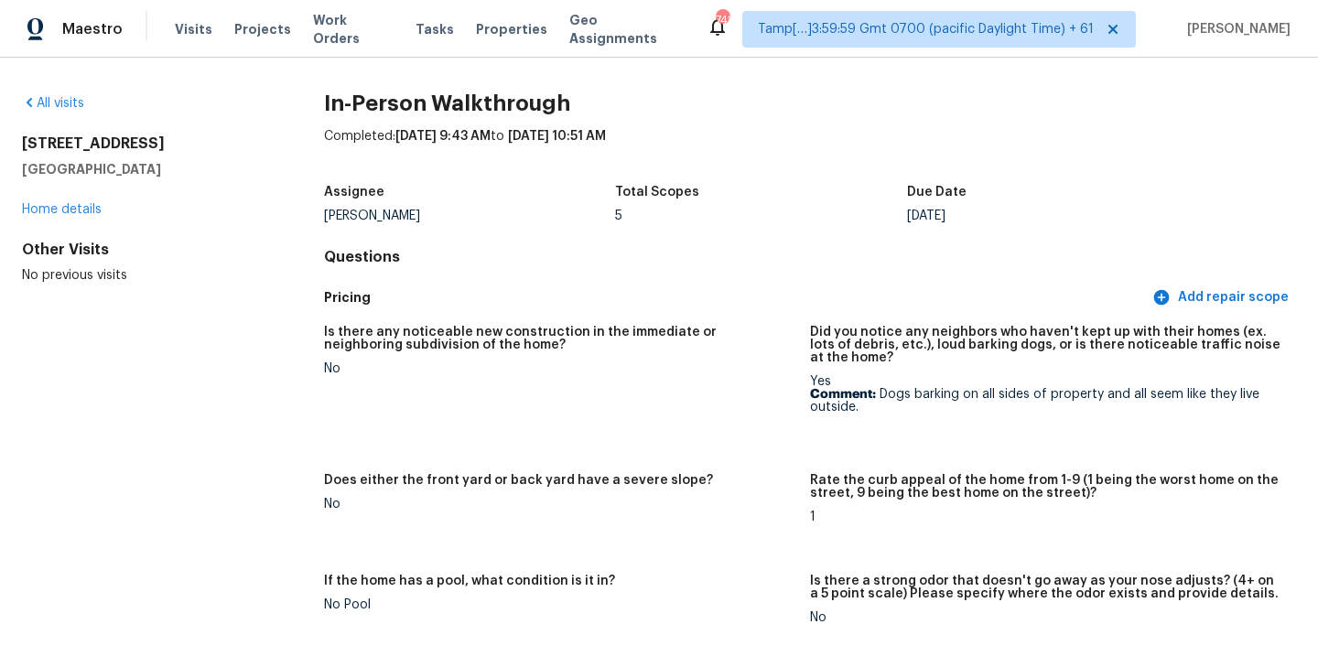 The width and height of the screenshot is (1318, 667). I want to click on span: No previous visits, so click(74, 276).